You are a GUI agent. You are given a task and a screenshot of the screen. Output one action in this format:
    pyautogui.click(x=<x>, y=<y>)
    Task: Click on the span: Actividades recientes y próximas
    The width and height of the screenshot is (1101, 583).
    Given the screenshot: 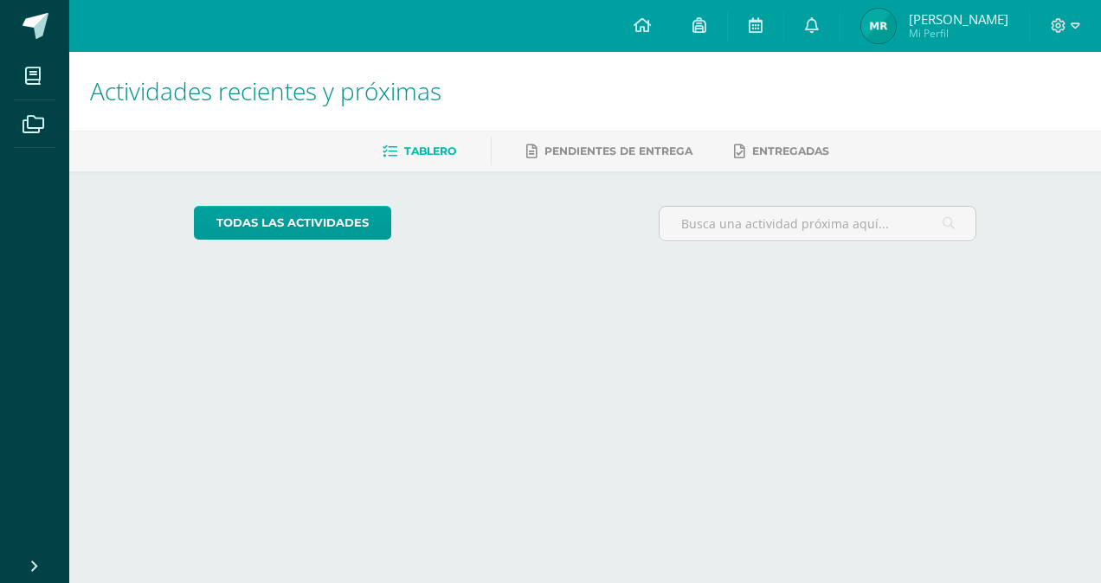 What is the action you would take?
    pyautogui.click(x=266, y=91)
    